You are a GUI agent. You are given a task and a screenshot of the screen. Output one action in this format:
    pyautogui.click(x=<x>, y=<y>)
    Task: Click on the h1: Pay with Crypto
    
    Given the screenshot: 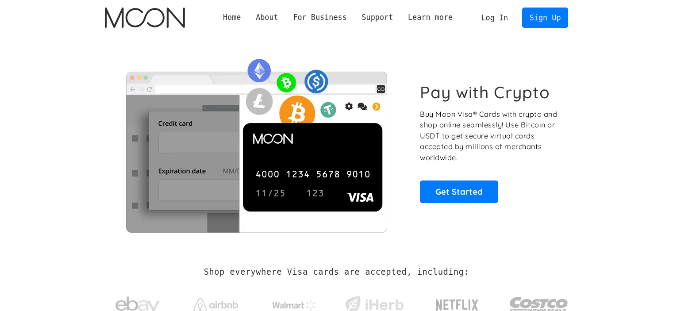 What is the action you would take?
    pyautogui.click(x=485, y=92)
    